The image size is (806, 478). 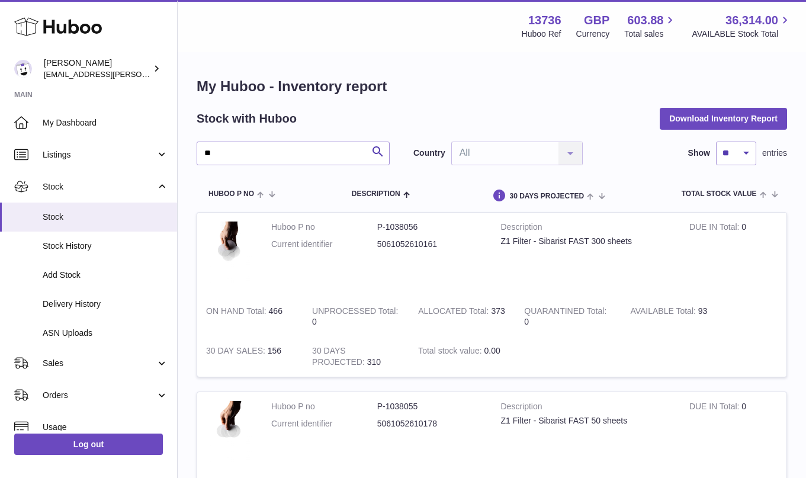 I want to click on label: Country, so click(x=429, y=153).